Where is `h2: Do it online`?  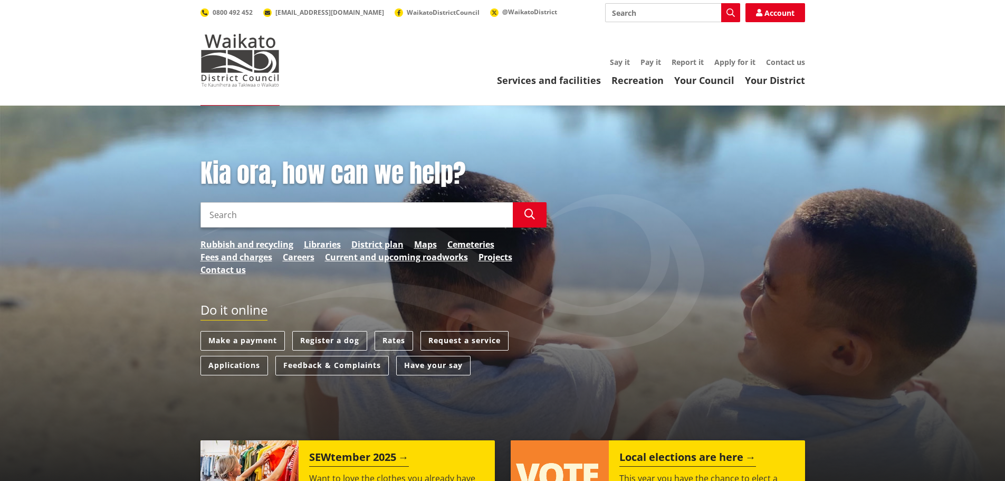
h2: Do it online is located at coordinates (234, 311).